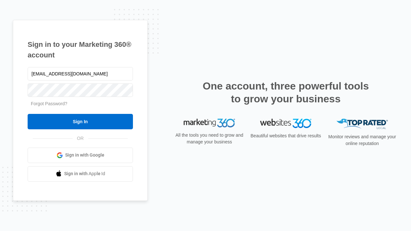  Describe the element at coordinates (85, 155) in the screenshot. I see `span: Sign in with Google` at that location.